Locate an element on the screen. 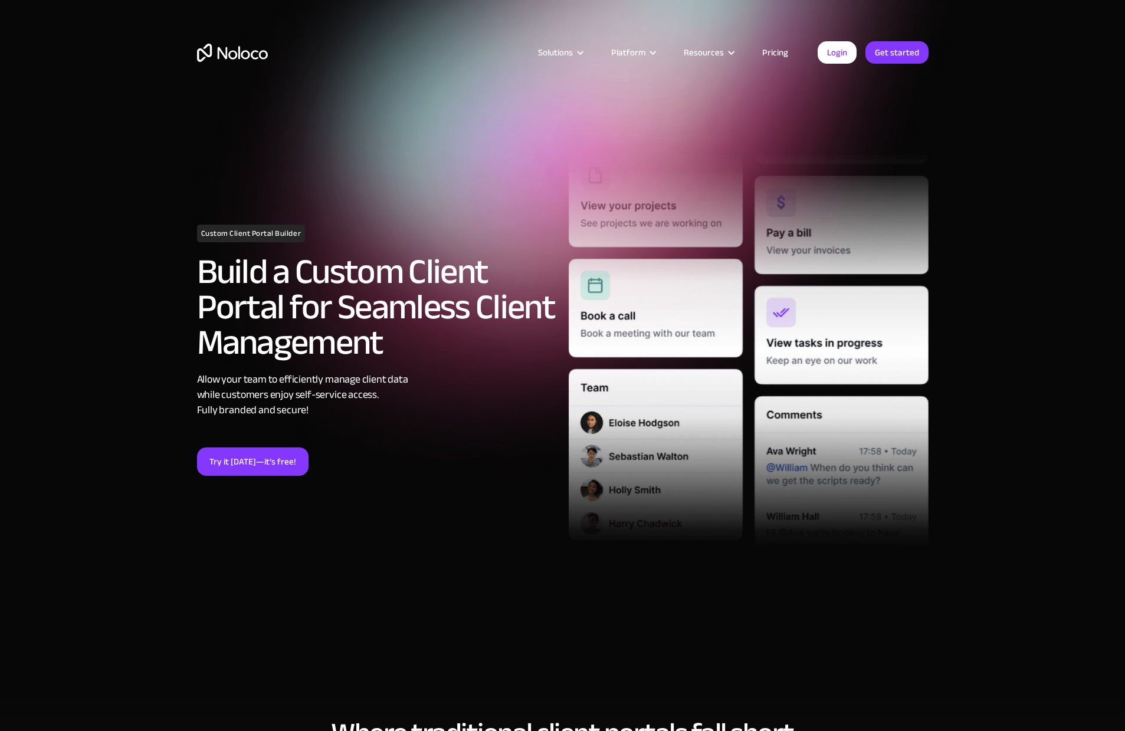 This screenshot has height=731, width=1125. h2: Build a Custom Client Portal for Seamless Client Management is located at coordinates (377, 307).